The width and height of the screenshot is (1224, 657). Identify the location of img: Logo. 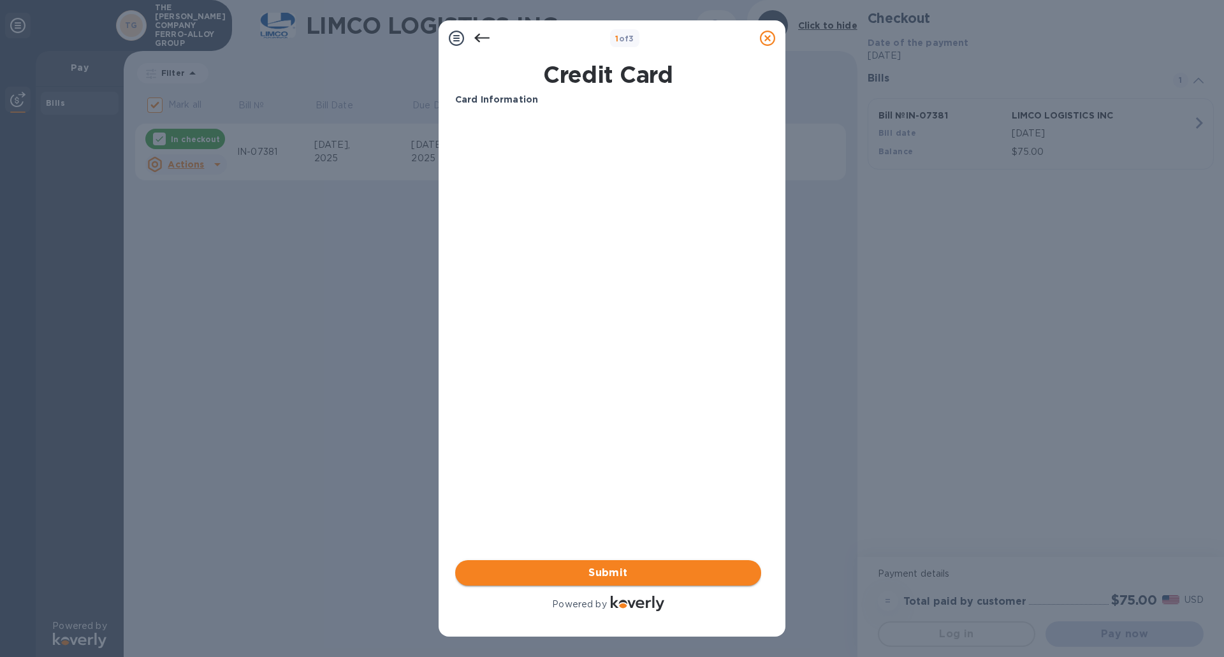
(637, 604).